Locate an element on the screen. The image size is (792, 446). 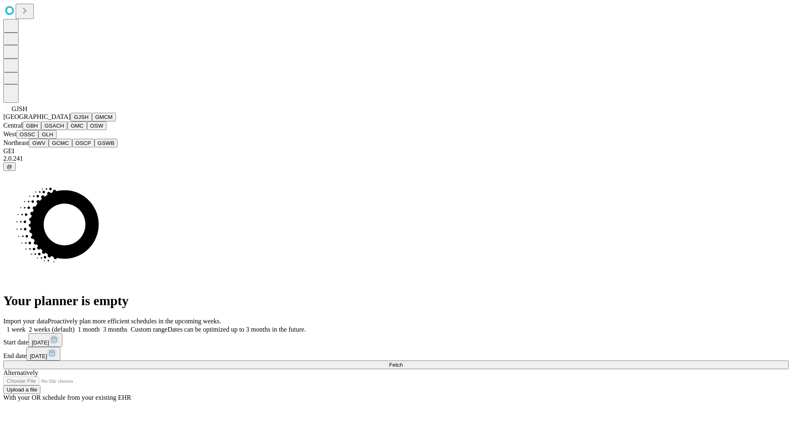
span: Dates can be optimized up to 3 months in the future. is located at coordinates (236, 329).